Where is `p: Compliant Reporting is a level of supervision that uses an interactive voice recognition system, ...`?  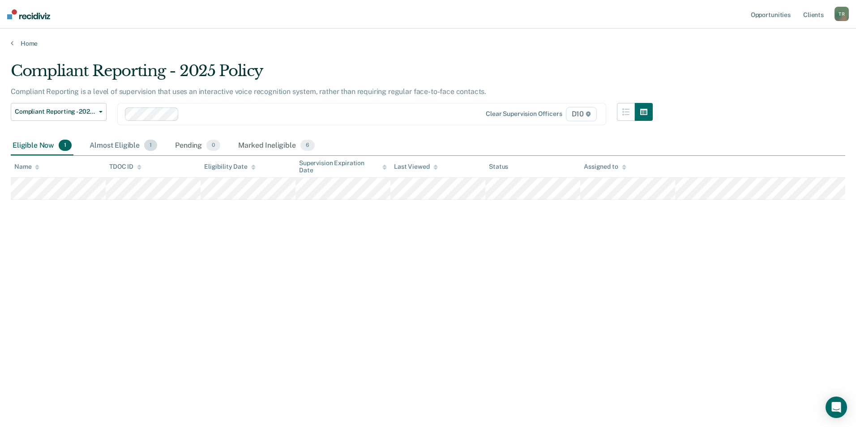 p: Compliant Reporting is a level of supervision that uses an interactive voice recognition system, ... is located at coordinates (249, 91).